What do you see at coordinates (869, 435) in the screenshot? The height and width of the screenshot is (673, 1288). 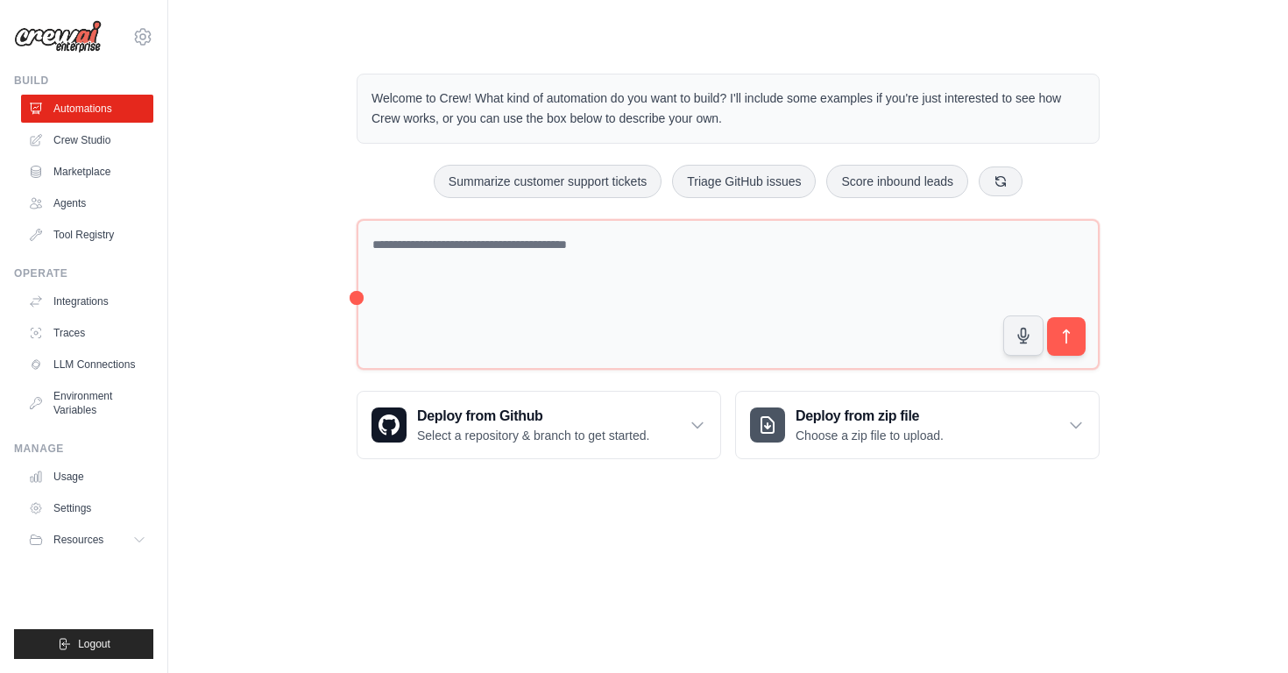 I see `p: Choose a zip file to upload.` at bounding box center [869, 435].